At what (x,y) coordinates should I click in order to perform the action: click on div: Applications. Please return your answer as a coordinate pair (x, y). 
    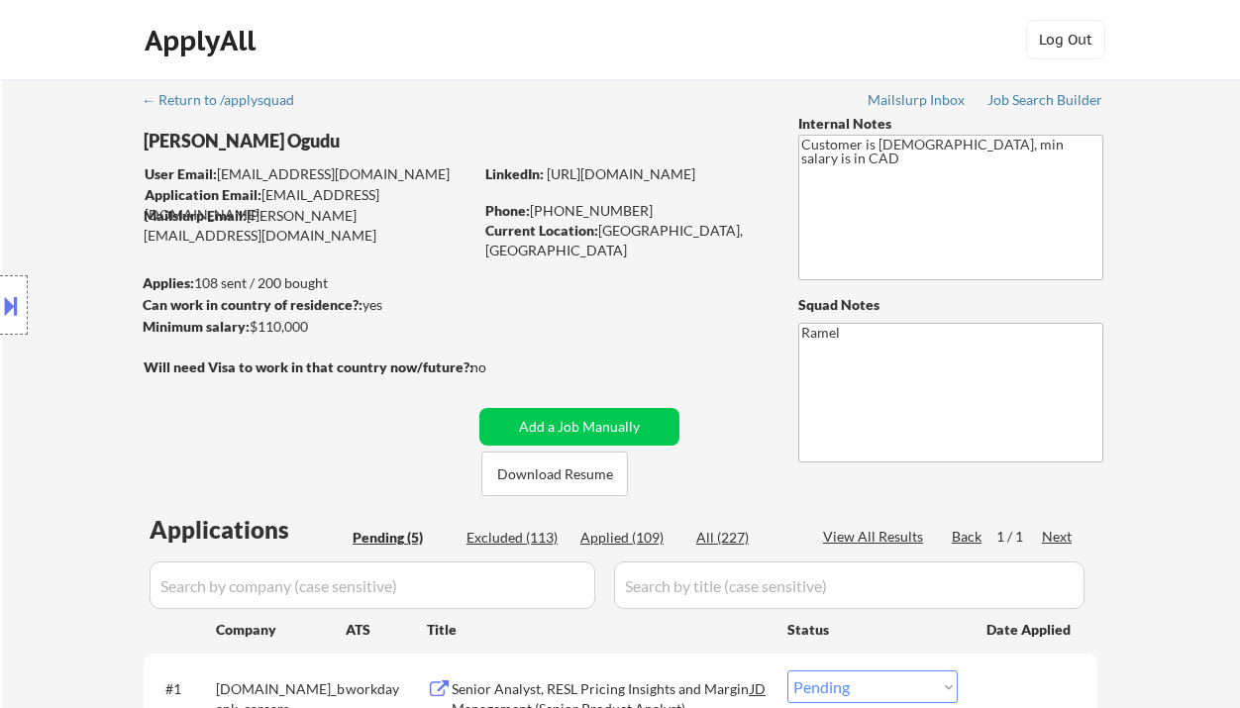
    Looking at the image, I should click on (248, 530).